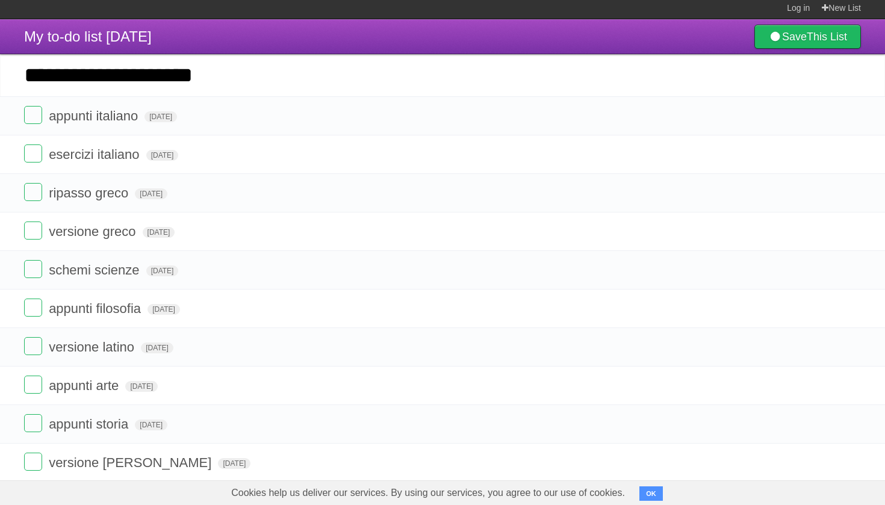 Image resolution: width=885 pixels, height=505 pixels. I want to click on span: Cookies help us deliver our services. By using our services, you agree to our use of cookies., so click(428, 493).